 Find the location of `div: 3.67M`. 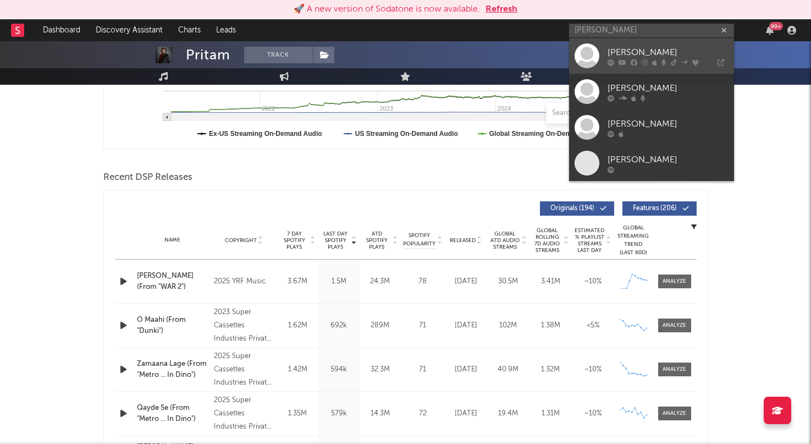

div: 3.67M is located at coordinates (298, 282).